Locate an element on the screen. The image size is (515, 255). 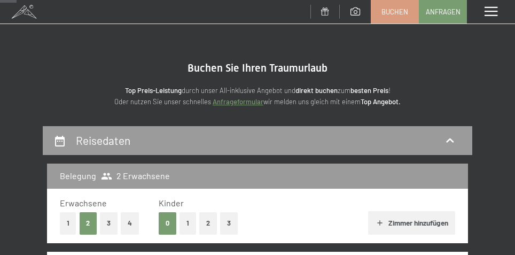
p: durch unser All-inklusive Angebot und zum ! Oder nutzen Sie unser schnelles wir melden uns gleich... is located at coordinates (257, 96).